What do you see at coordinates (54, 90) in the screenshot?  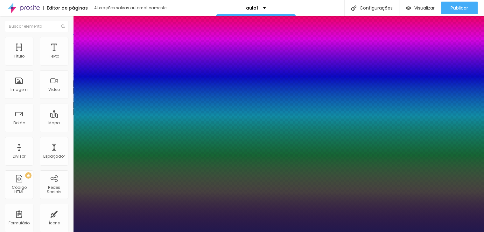 I see `div: Vídeo` at bounding box center [54, 90].